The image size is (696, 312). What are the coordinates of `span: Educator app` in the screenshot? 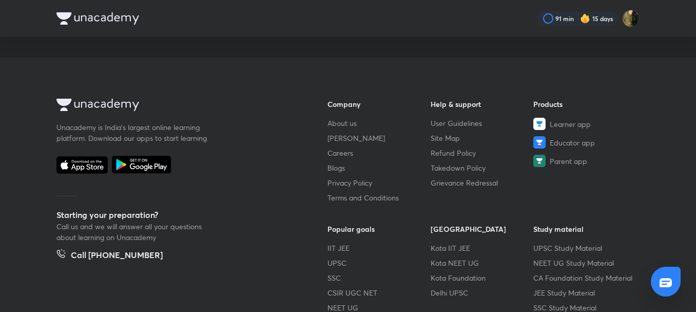 It's located at (572, 142).